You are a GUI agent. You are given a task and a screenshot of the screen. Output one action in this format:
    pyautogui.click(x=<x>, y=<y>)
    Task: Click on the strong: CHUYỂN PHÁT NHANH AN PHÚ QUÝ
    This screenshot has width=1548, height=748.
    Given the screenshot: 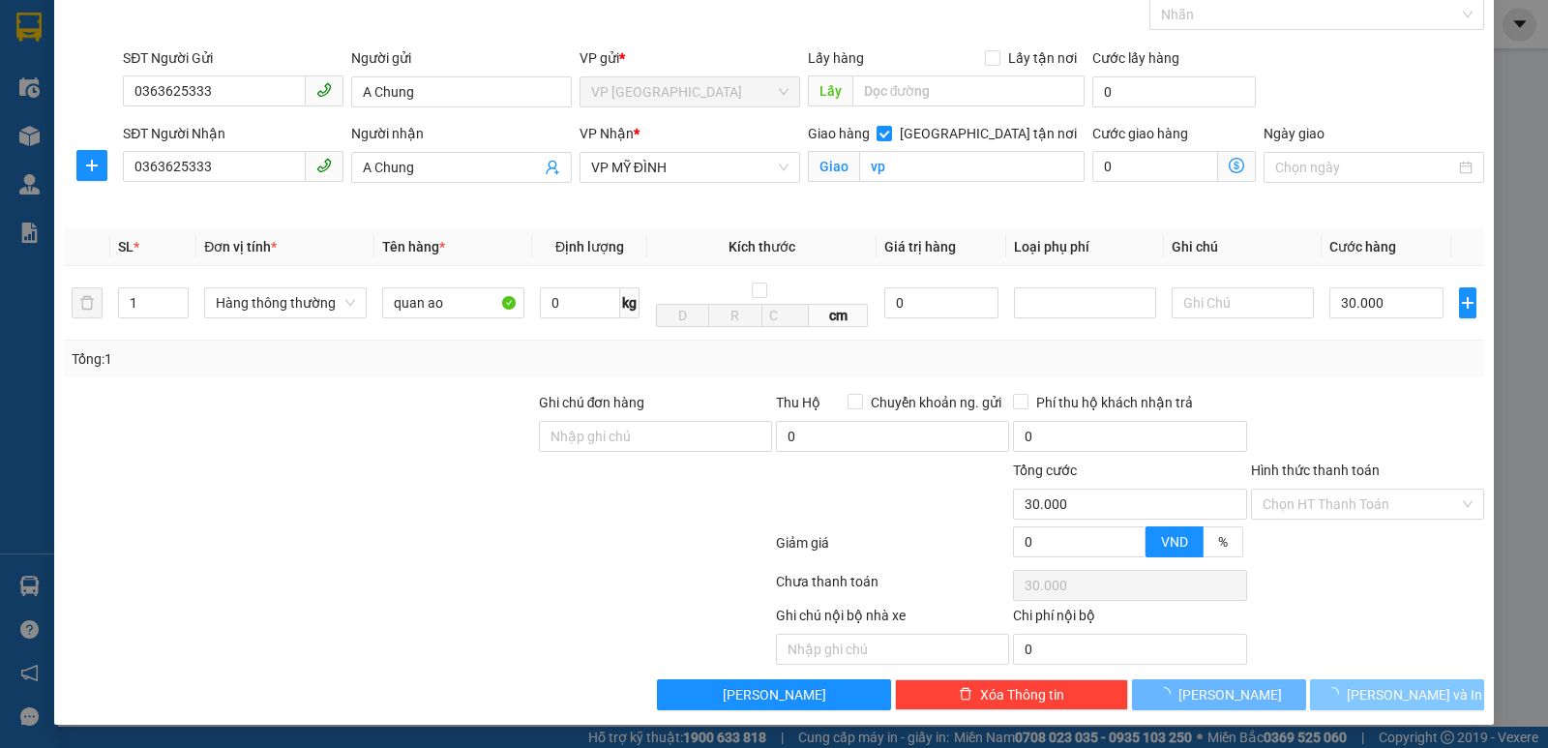 What is the action you would take?
    pyautogui.click(x=151, y=46)
    